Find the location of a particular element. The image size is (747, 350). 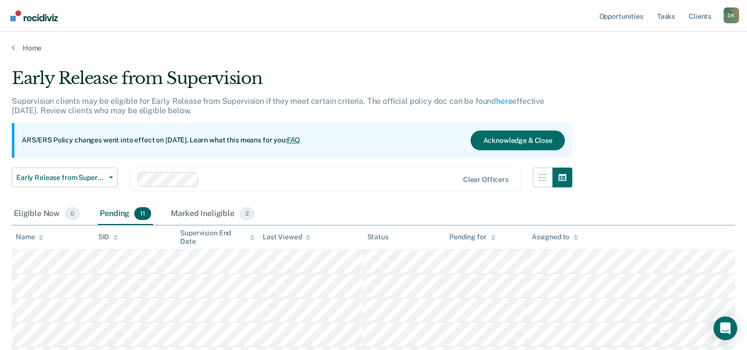

div: Clear officers is located at coordinates (486, 179).